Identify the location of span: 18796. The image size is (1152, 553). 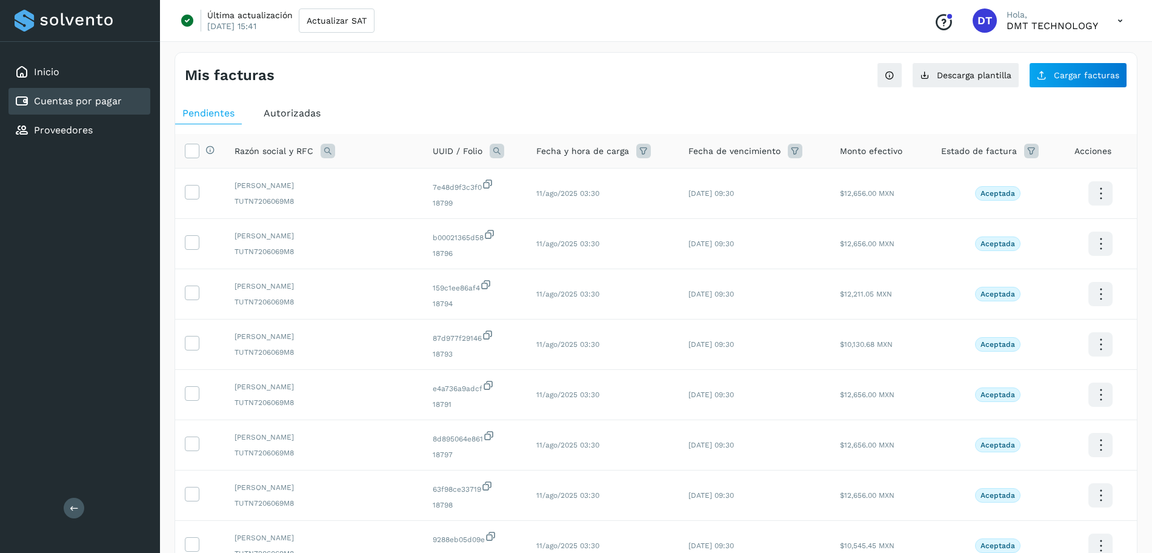
(474, 253).